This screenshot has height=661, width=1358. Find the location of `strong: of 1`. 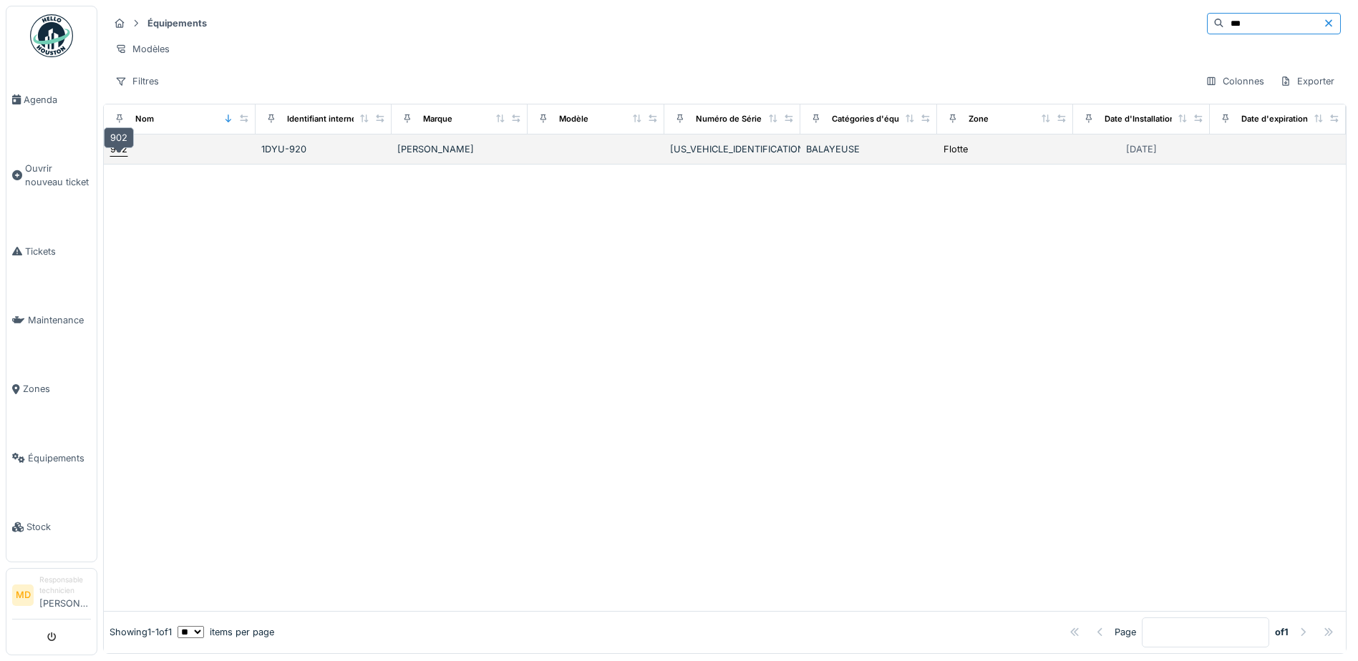

strong: of 1 is located at coordinates (1281, 632).